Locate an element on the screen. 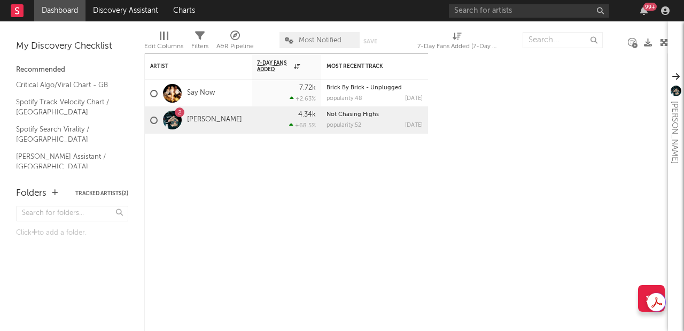  div: Click to add a folder. is located at coordinates (72, 233).